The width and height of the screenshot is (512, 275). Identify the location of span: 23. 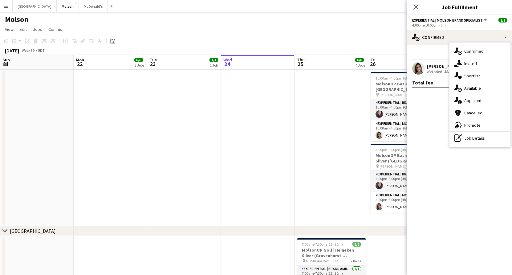
(153, 64).